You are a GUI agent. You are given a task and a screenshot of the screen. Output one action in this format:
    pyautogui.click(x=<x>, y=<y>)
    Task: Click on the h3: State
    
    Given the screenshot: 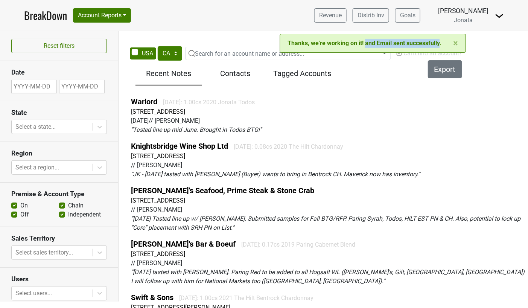 What is the action you would take?
    pyautogui.click(x=59, y=112)
    